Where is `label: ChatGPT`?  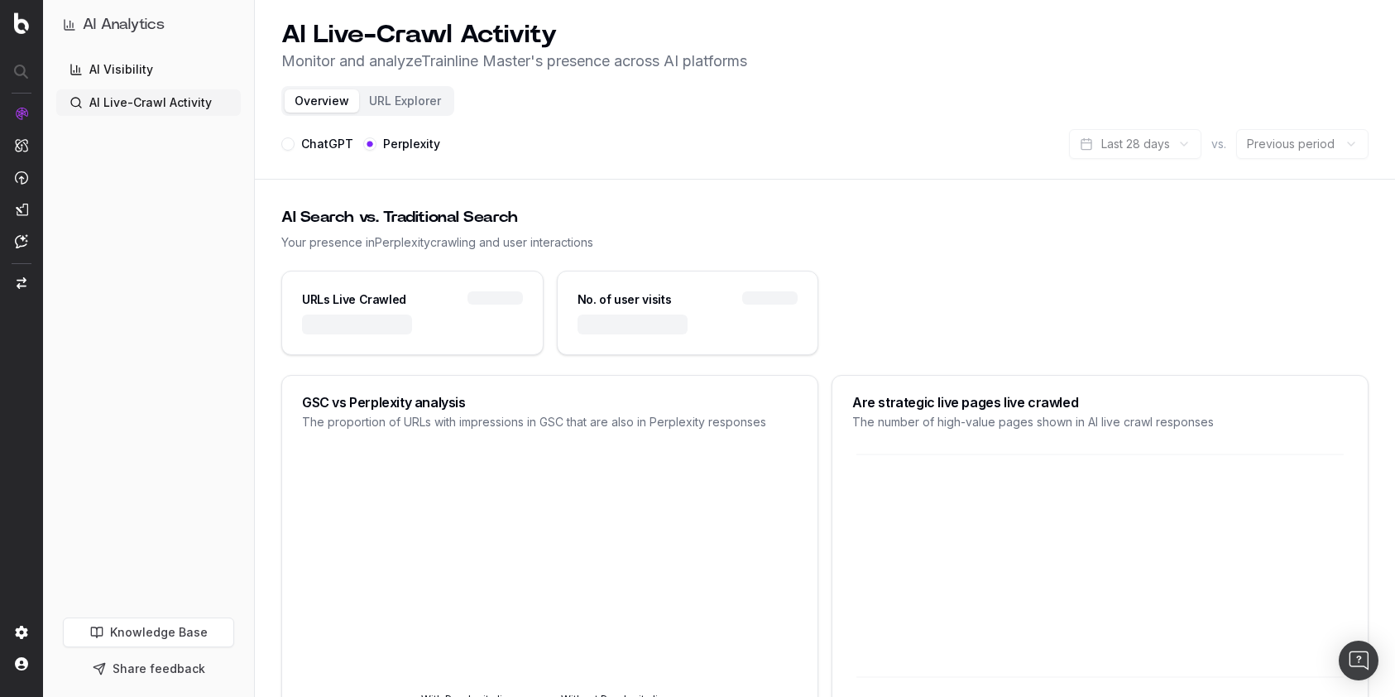 label: ChatGPT is located at coordinates (327, 144).